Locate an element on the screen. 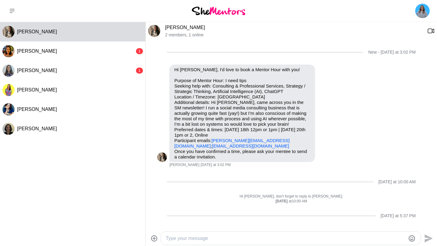  img: Mona Swarup is located at coordinates (422, 11).